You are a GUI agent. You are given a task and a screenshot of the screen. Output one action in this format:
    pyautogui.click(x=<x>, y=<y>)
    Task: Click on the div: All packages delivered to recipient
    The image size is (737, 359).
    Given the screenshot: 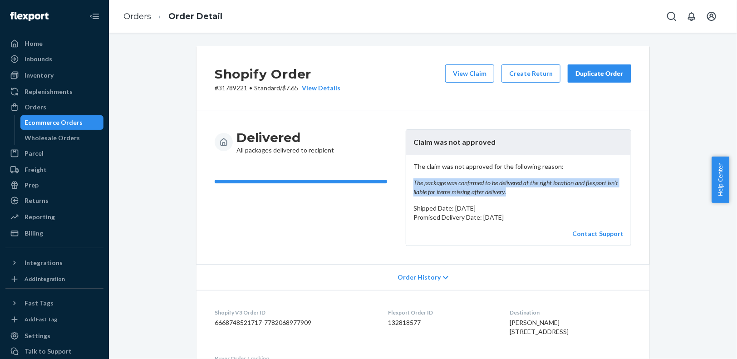 What is the action you would take?
    pyautogui.click(x=285, y=142)
    